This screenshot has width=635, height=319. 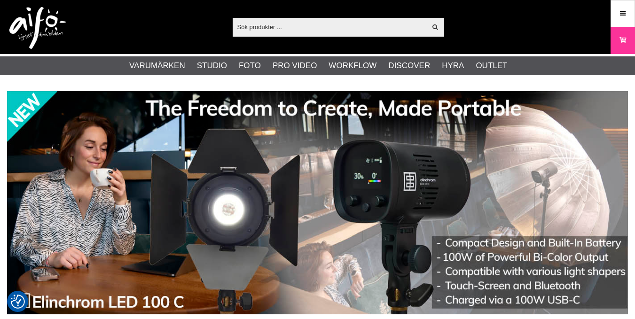 I want to click on a: Hyra, so click(x=452, y=66).